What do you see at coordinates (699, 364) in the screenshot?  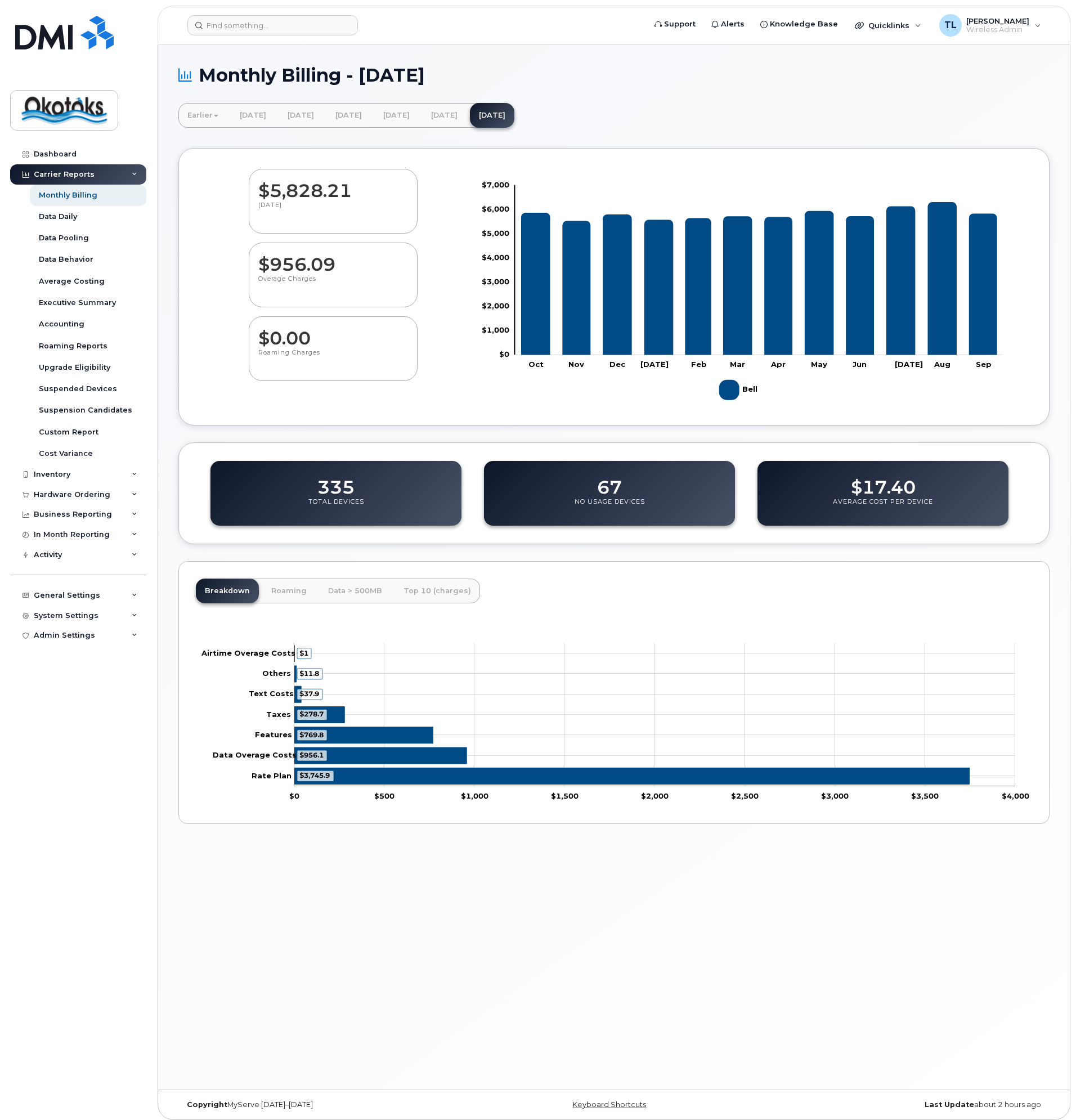 I see `tspan: Feb` at bounding box center [699, 364].